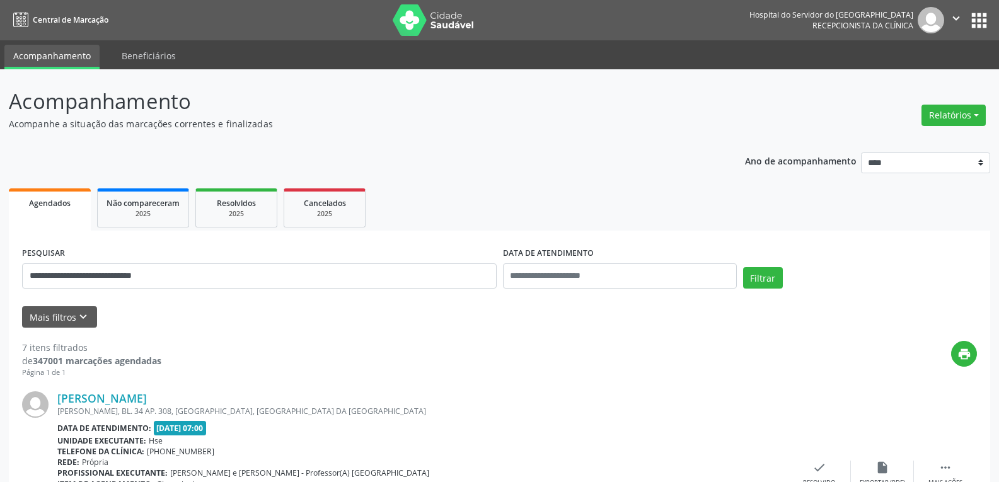  Describe the element at coordinates (863, 25) in the screenshot. I see `span: Recepcionista da clínica` at that location.